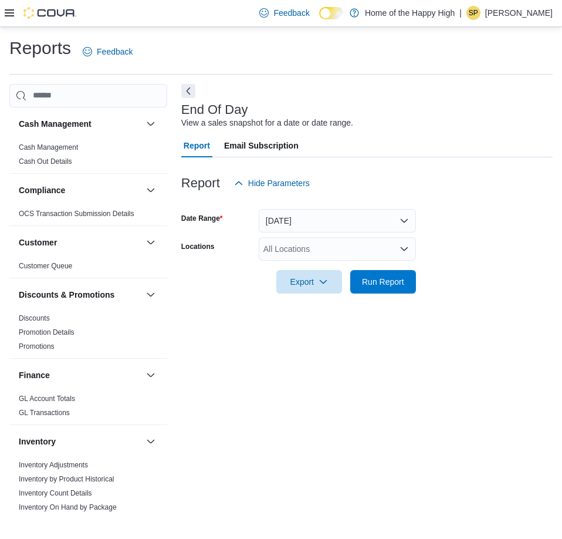  What do you see at coordinates (309, 282) in the screenshot?
I see `span: Export` at bounding box center [309, 282].